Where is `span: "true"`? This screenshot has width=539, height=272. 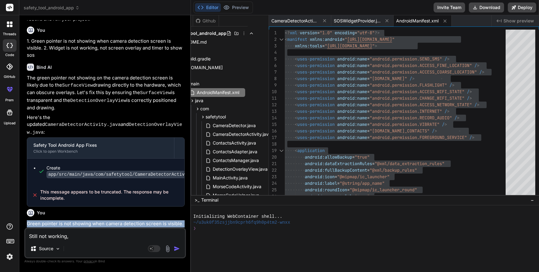
span: "true" is located at coordinates (362, 197).